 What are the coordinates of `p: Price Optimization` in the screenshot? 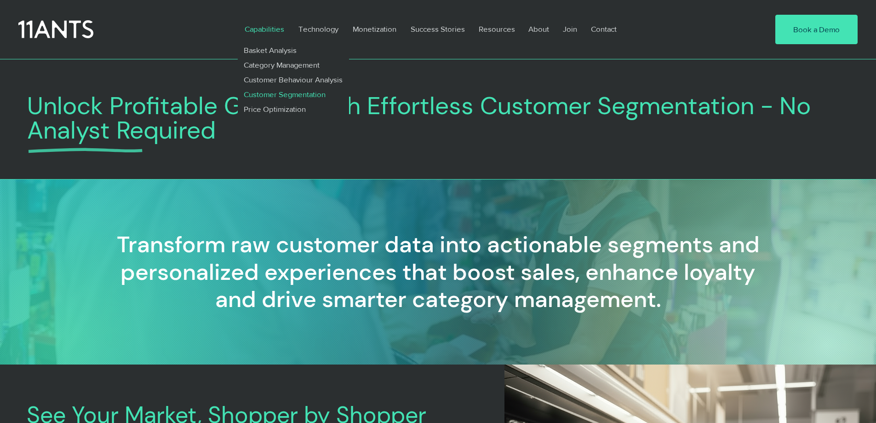 It's located at (275, 109).